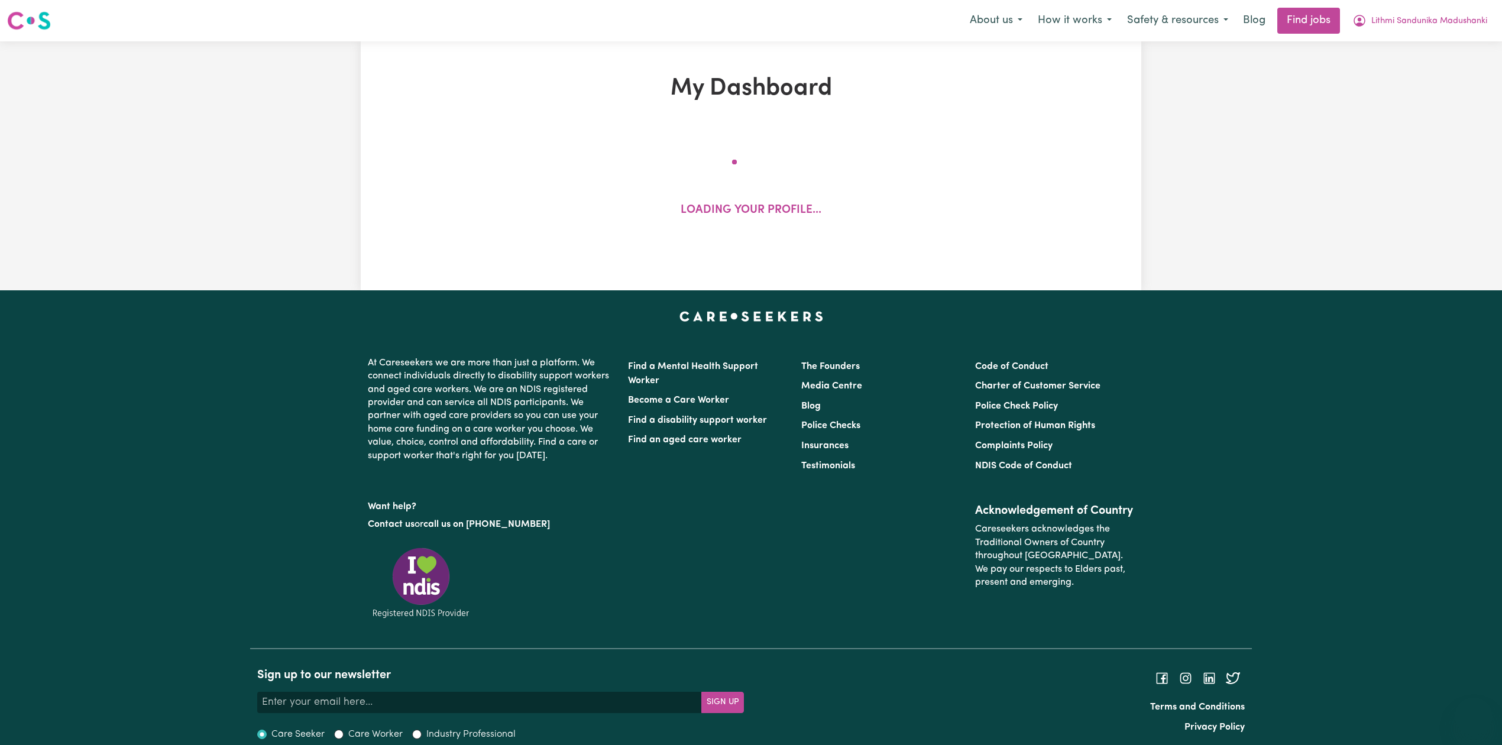 Image resolution: width=1502 pixels, height=745 pixels. I want to click on img: Registered NDIS provider, so click(421, 582).